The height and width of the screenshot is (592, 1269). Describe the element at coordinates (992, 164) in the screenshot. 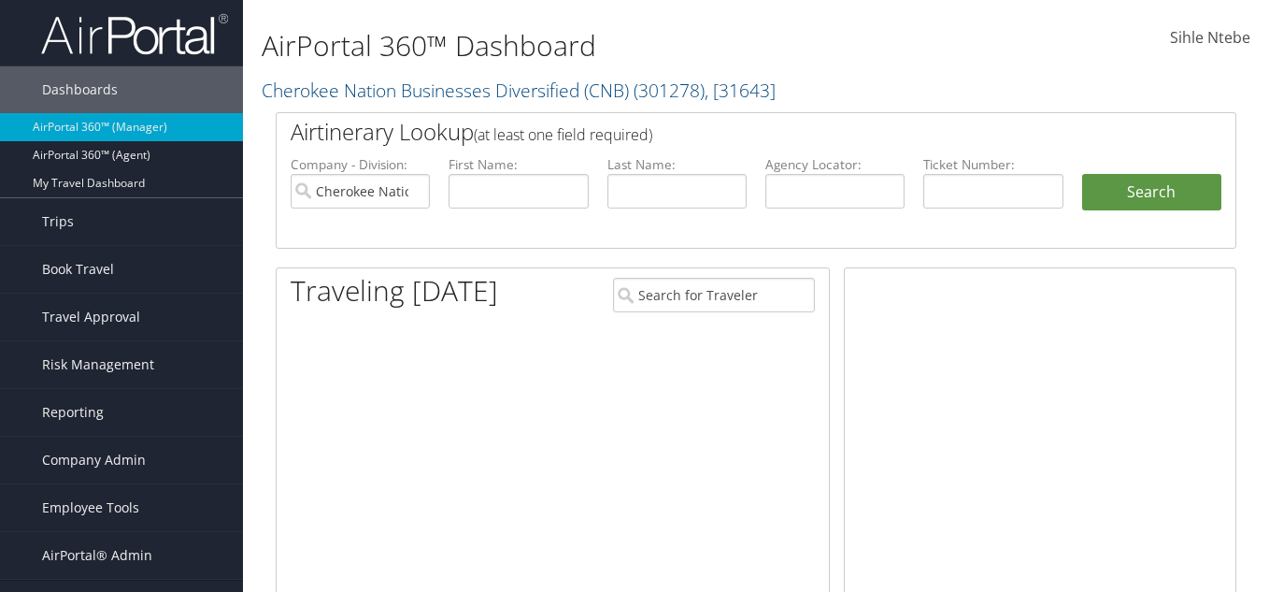

I see `label: Ticket Number:` at that location.